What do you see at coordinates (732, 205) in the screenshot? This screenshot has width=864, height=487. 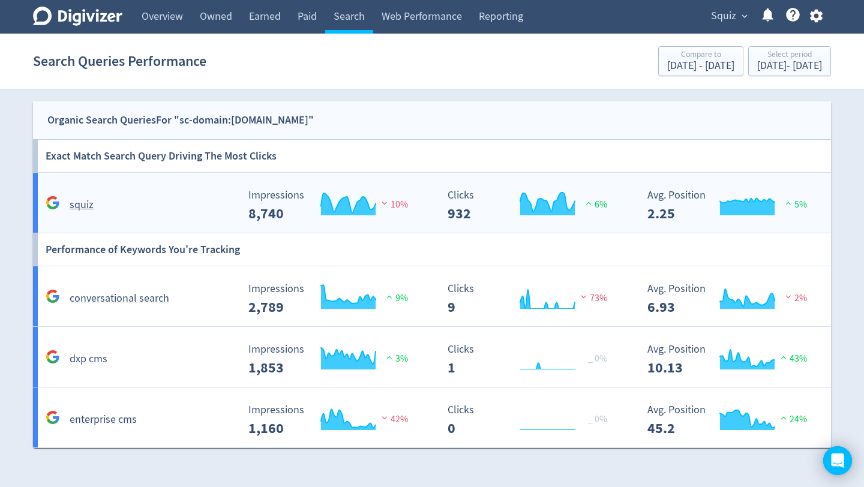 I see `svg: Avg. Position 2.25` at bounding box center [732, 205].